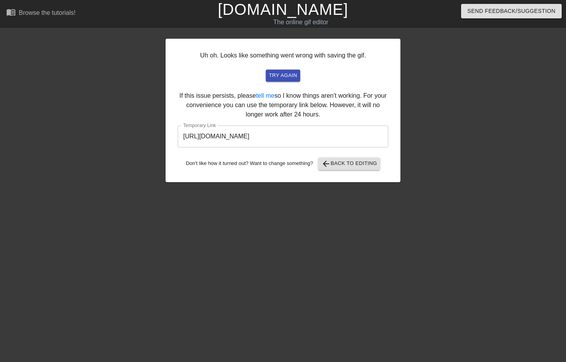 The width and height of the screenshot is (566, 362). Describe the element at coordinates (283, 76) in the screenshot. I see `span: try again` at that location.